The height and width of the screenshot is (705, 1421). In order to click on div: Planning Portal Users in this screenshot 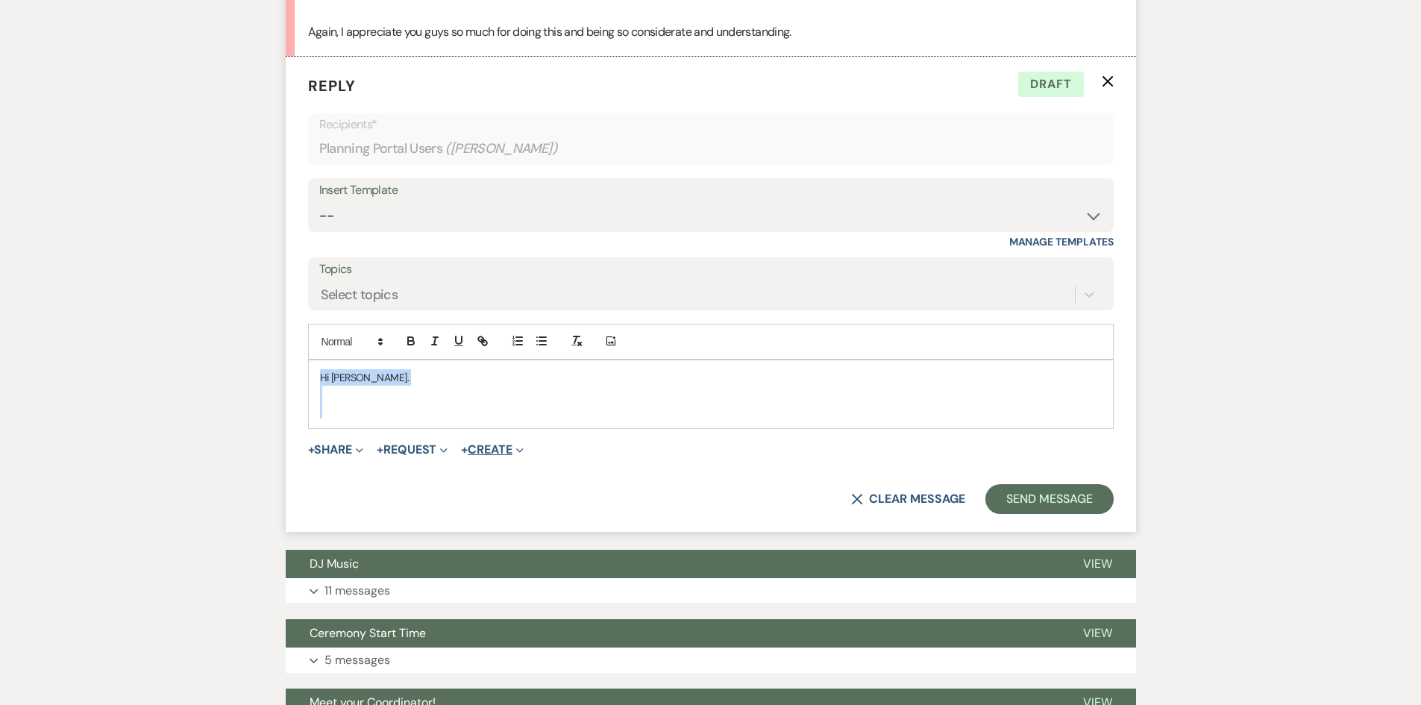, I will do `click(711, 148)`.